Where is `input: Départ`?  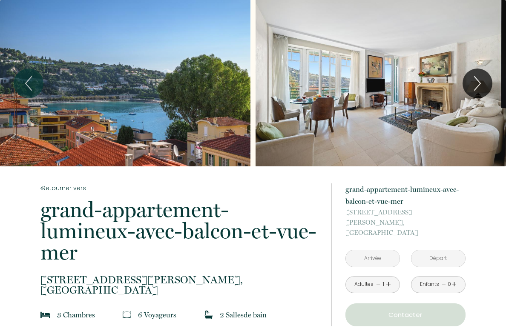 input: Départ is located at coordinates (438, 258).